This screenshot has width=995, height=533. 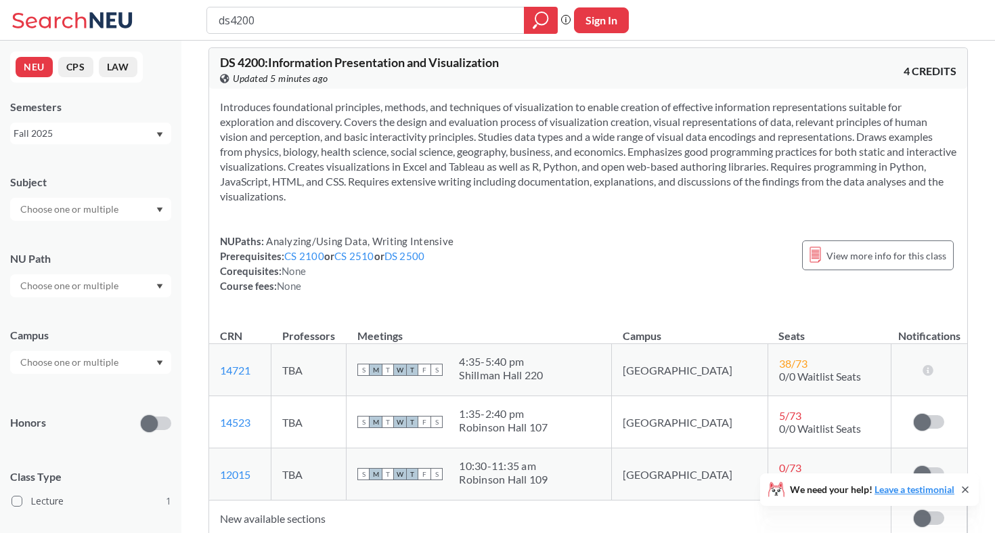 I want to click on span: Updated 5 minutes ago, so click(x=280, y=79).